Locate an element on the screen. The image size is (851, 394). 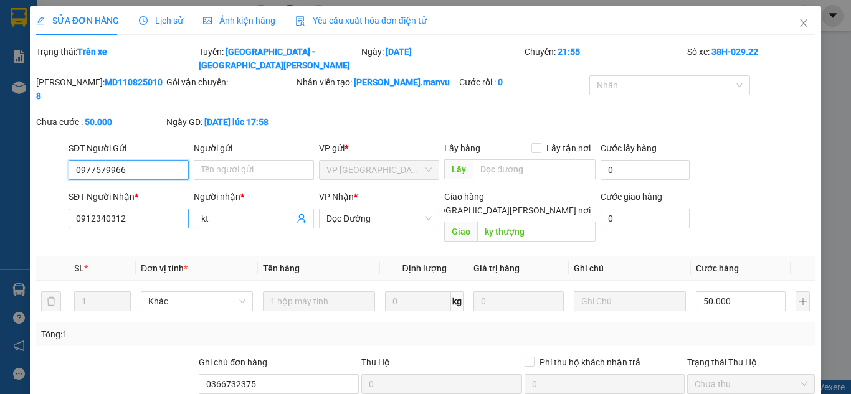
input: Cước lấy hàng is located at coordinates (645, 170).